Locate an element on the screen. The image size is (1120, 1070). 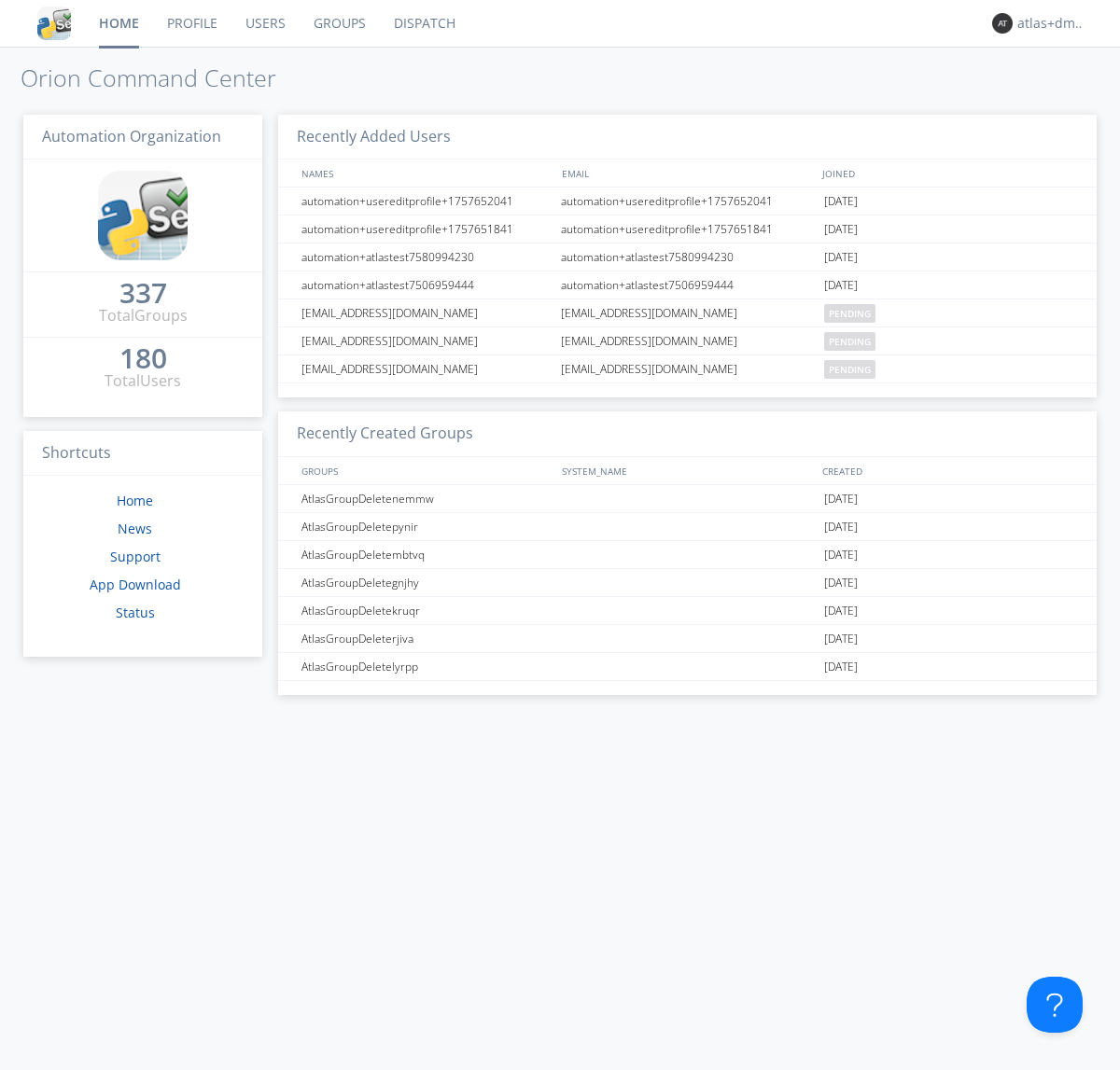
div: Total Groups is located at coordinates (143, 315).